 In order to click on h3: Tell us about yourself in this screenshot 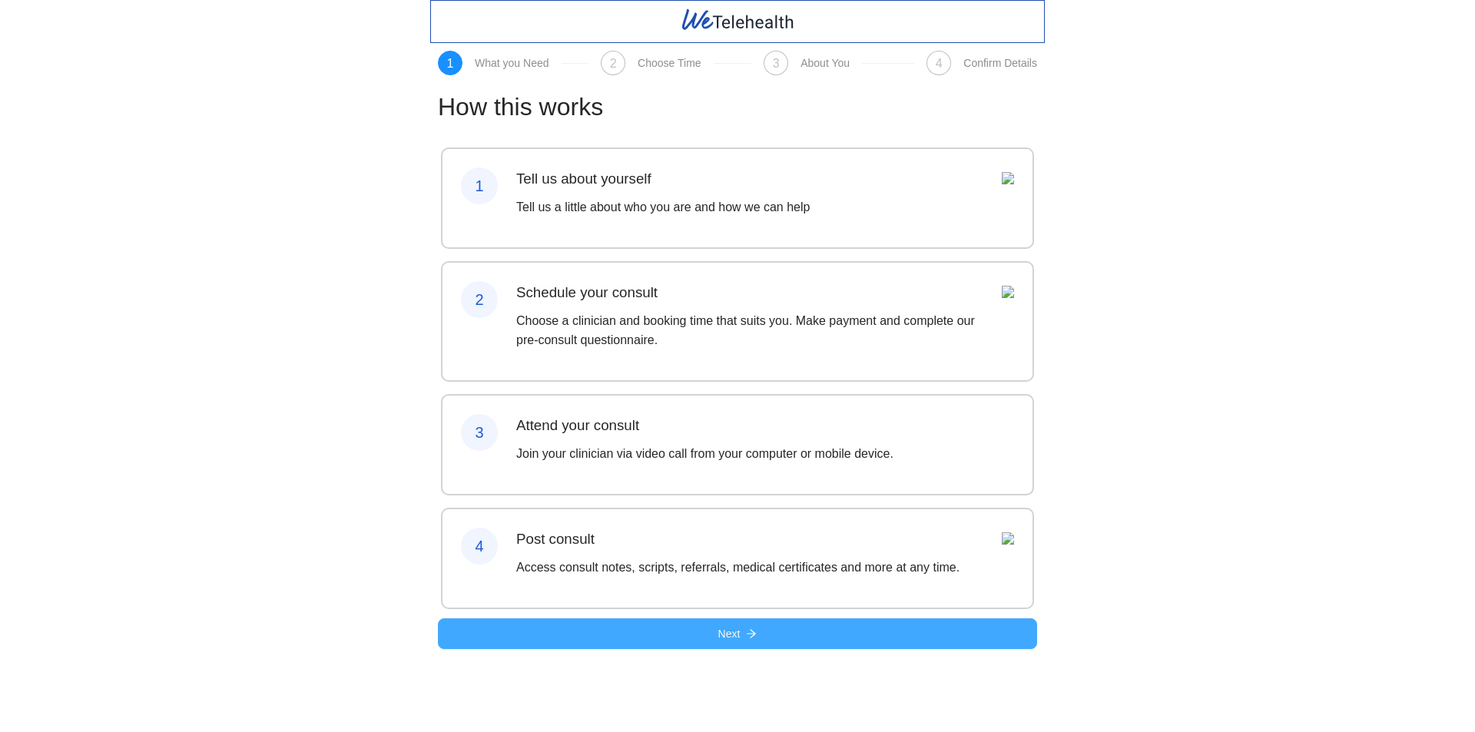, I will do `click(663, 178)`.